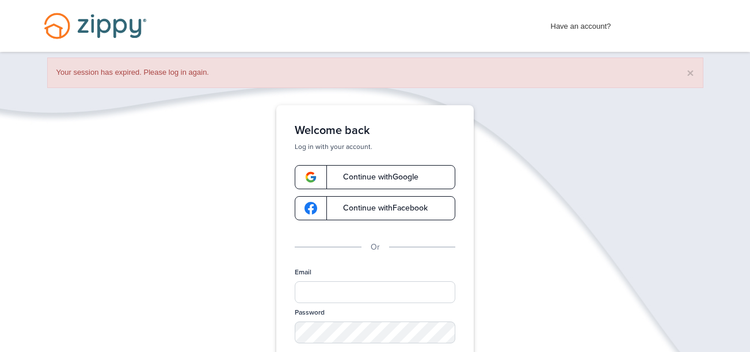 The height and width of the screenshot is (352, 750). Describe the element at coordinates (581, 24) in the screenshot. I see `span: Have an account?` at that location.